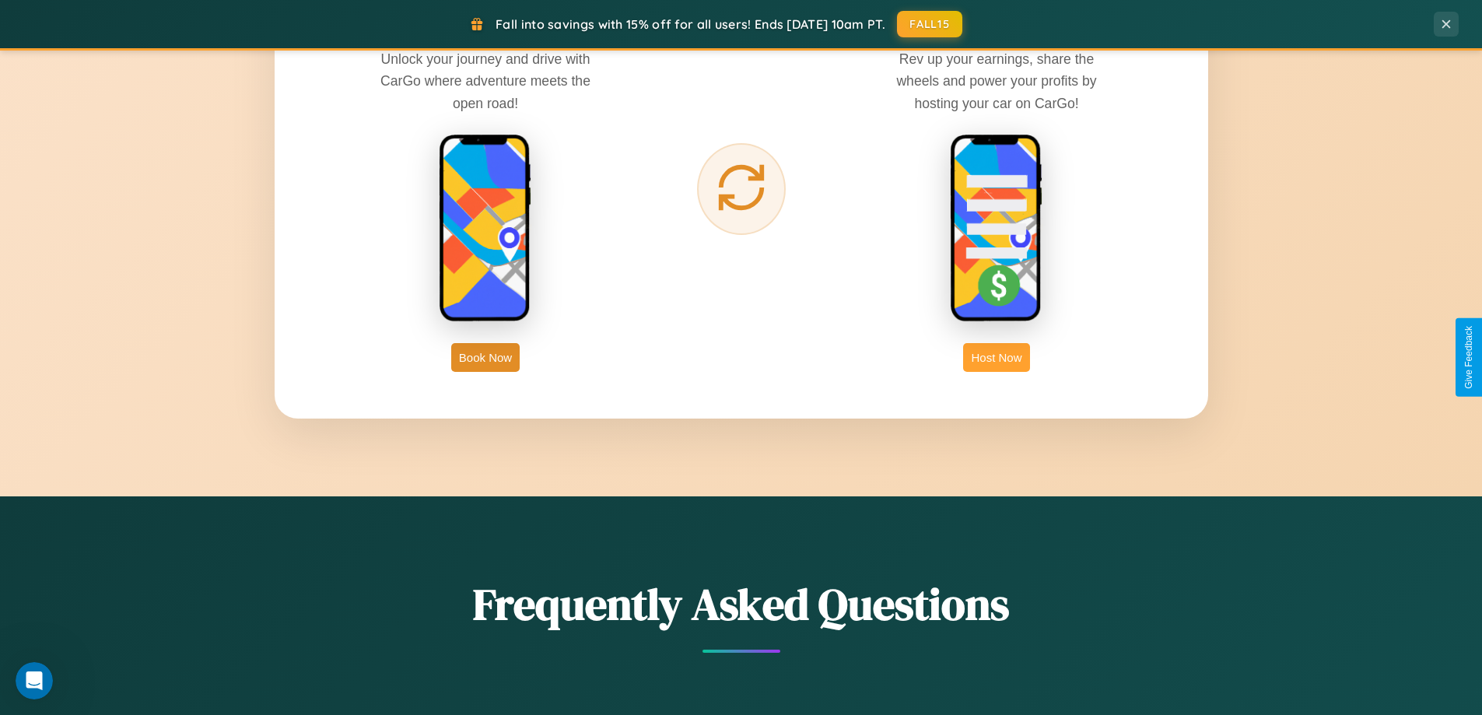  What do you see at coordinates (741, 604) in the screenshot?
I see `h2: Frequently Asked Questions` at bounding box center [741, 604].